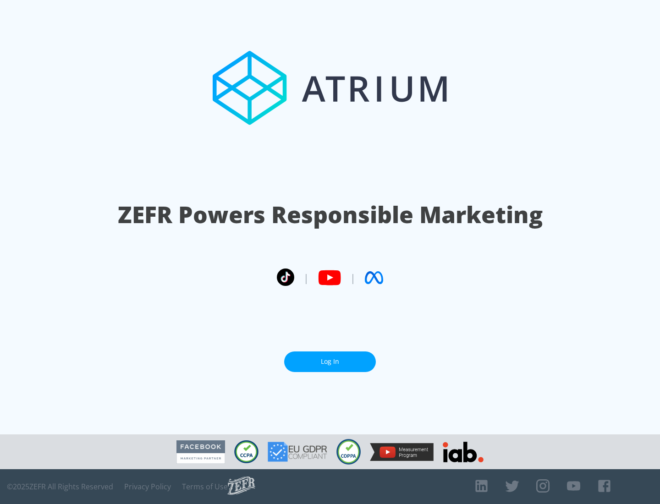  I want to click on img: Facebook Marketing Partner, so click(201, 452).